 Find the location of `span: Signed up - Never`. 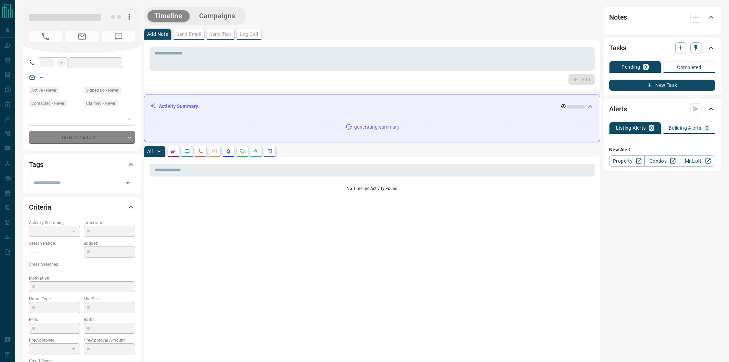

span: Signed up - Never is located at coordinates (102, 90).